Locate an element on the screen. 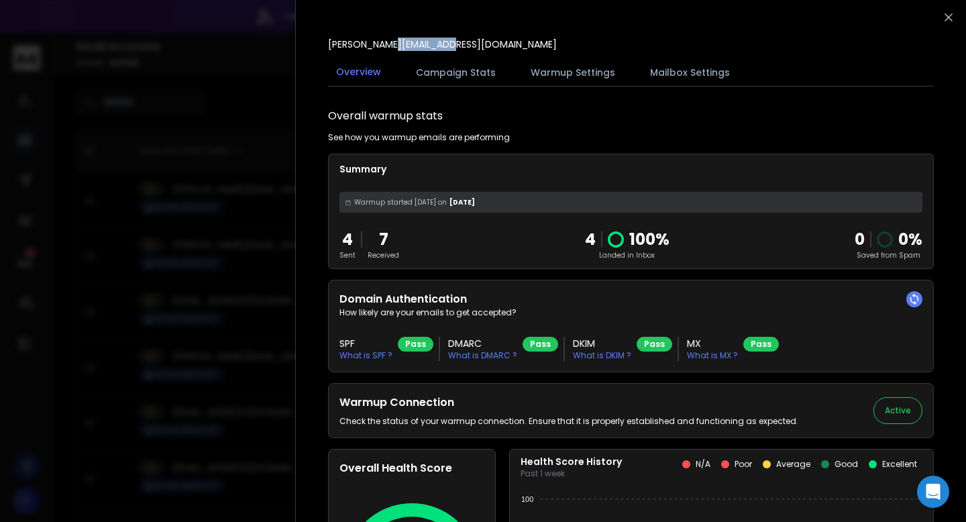 The height and width of the screenshot is (522, 966). p: What is DKIM ? is located at coordinates (602, 356).